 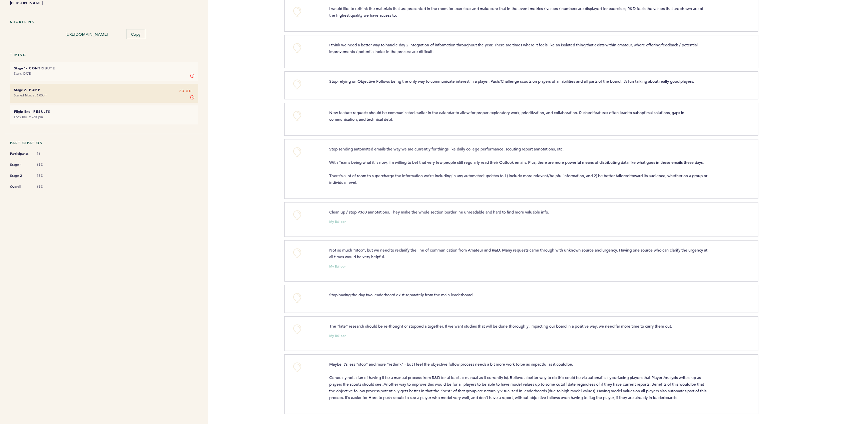 What do you see at coordinates (104, 143) in the screenshot?
I see `h5: Participation` at bounding box center [104, 143].